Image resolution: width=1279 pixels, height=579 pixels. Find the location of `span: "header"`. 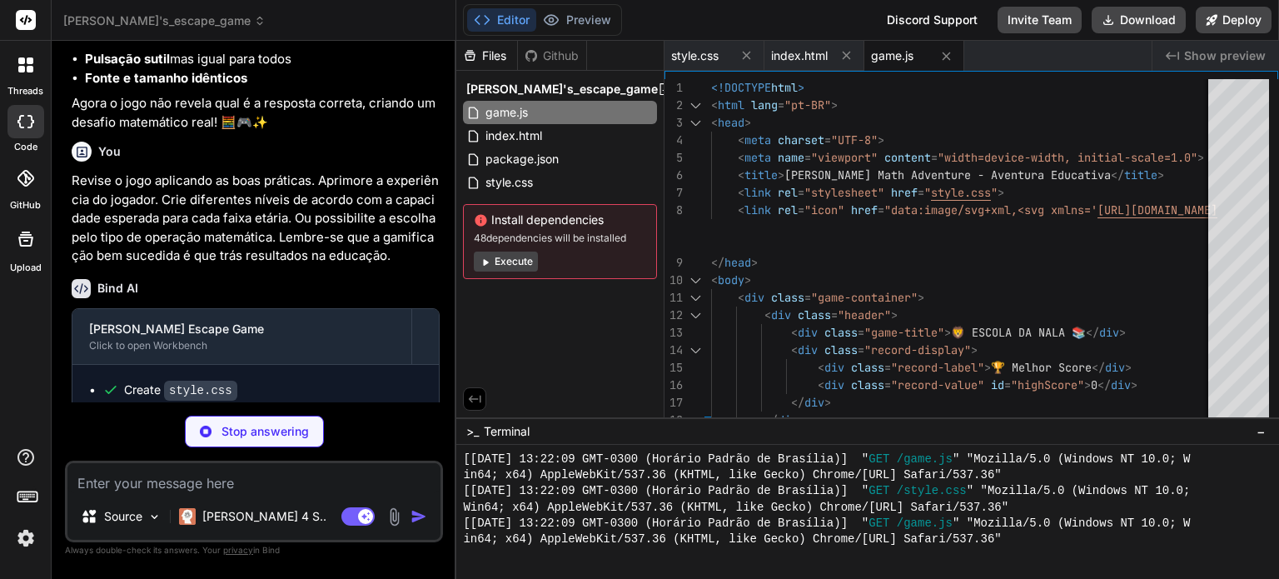

span: "header" is located at coordinates (865, 315).